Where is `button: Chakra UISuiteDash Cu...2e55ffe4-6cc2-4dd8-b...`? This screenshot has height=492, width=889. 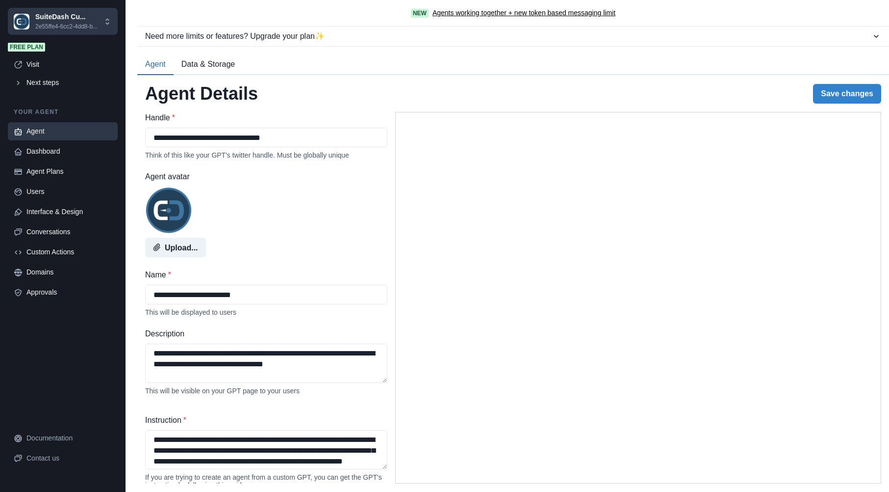 button: Chakra UISuiteDash Cu...2e55ffe4-6cc2-4dd8-b... is located at coordinates (63, 21).